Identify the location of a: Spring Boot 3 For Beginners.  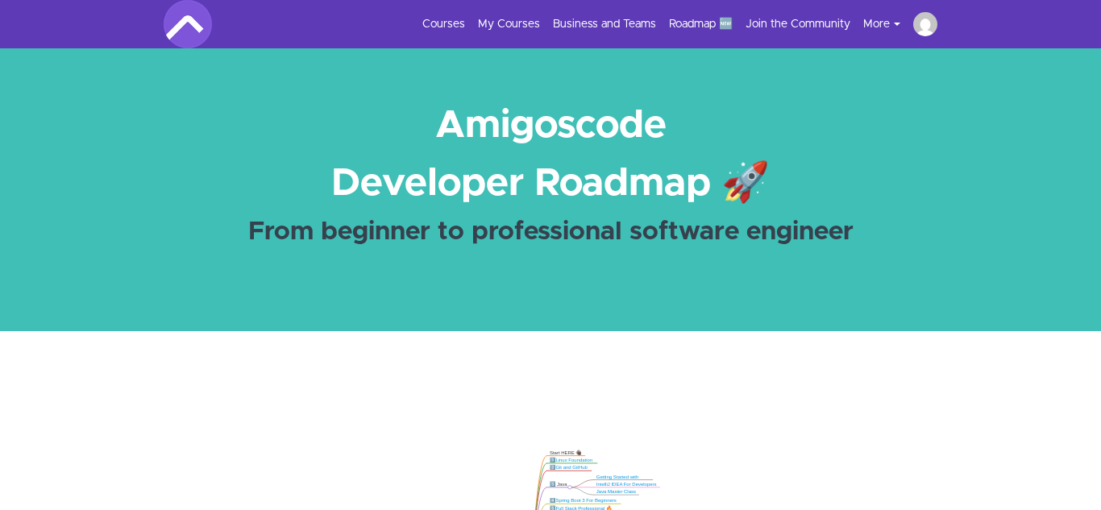
(585, 500).